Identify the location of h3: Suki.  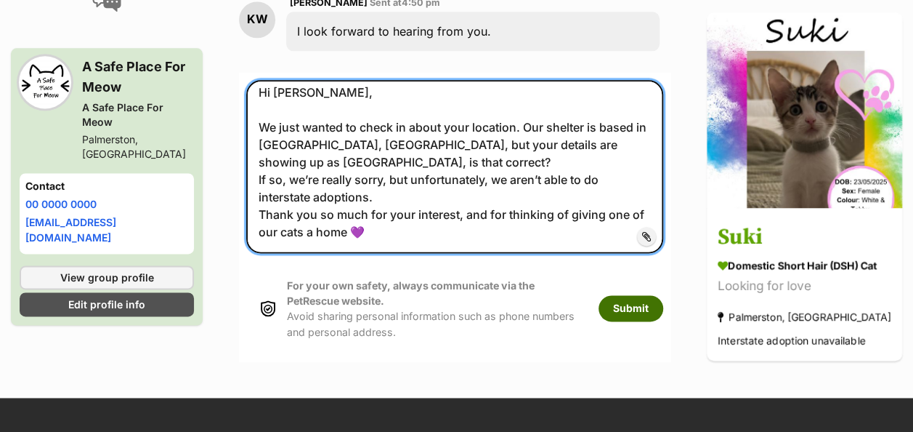
(804, 238).